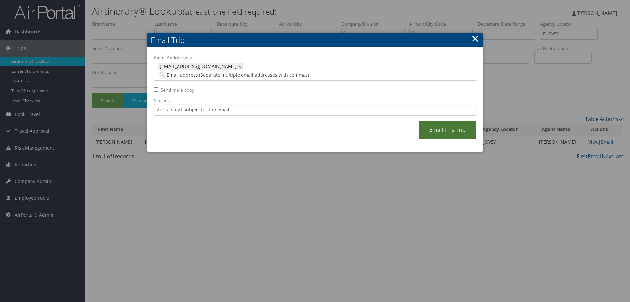  Describe the element at coordinates (315, 40) in the screenshot. I see `h2: Email Trip` at that location.